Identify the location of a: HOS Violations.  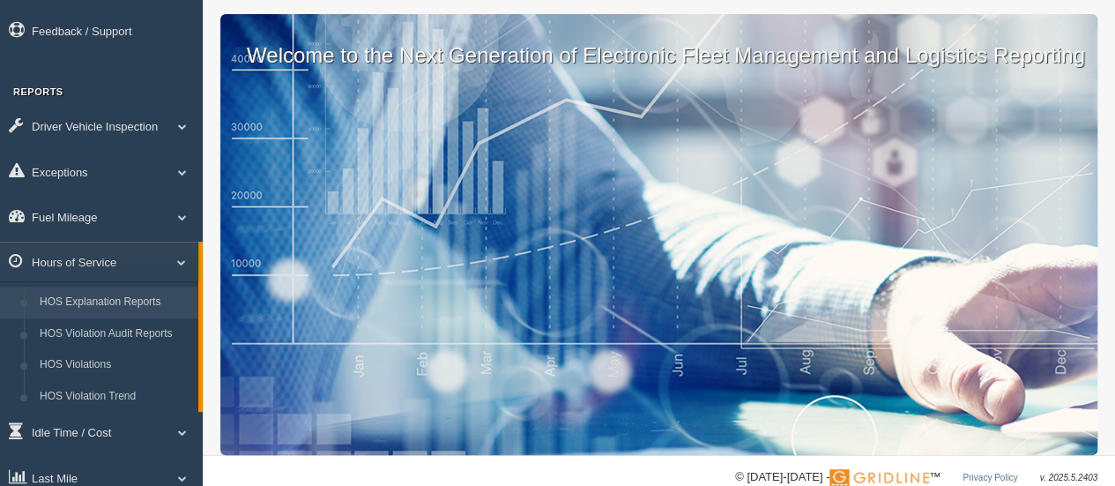
(115, 365).